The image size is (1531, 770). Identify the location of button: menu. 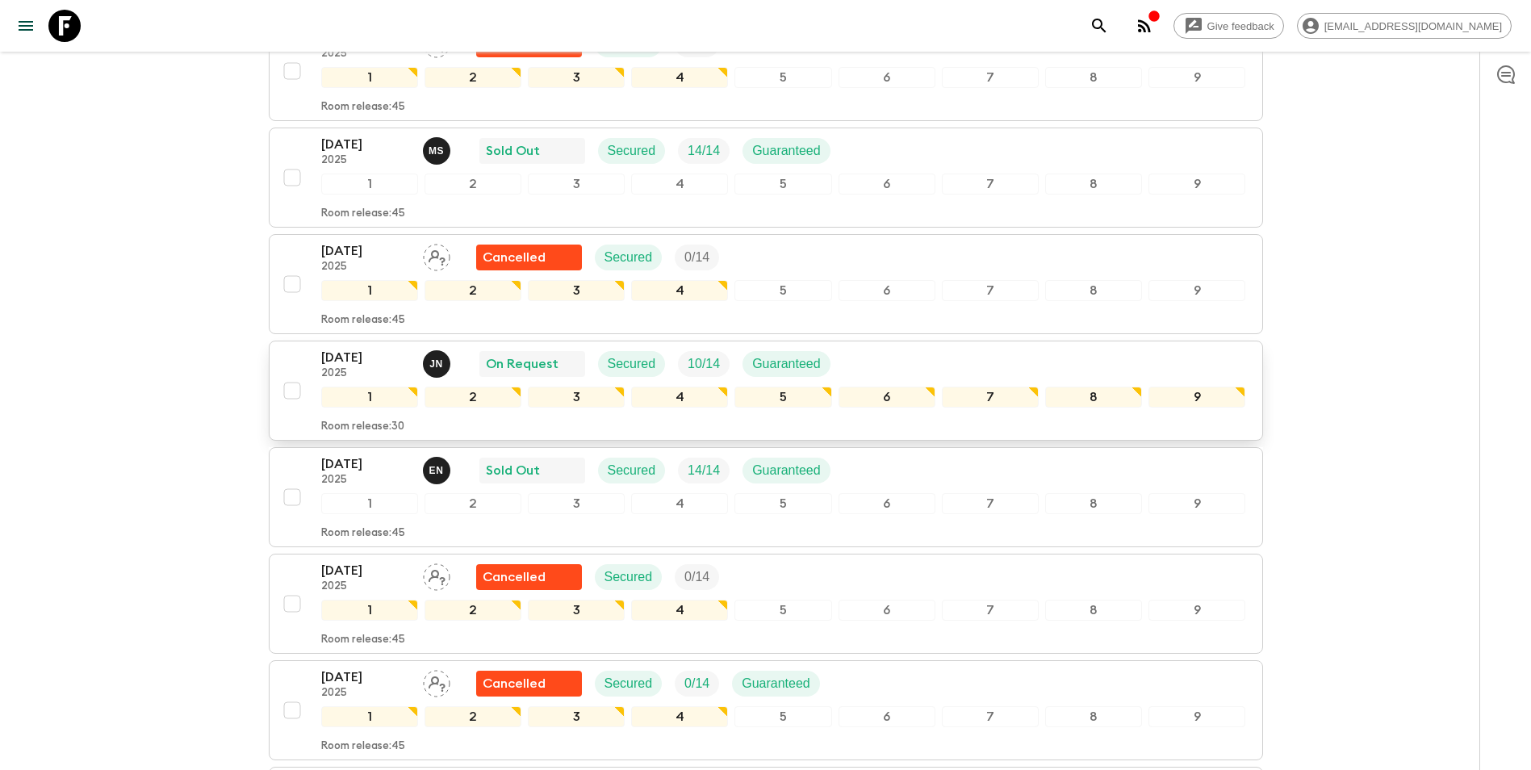
(26, 26).